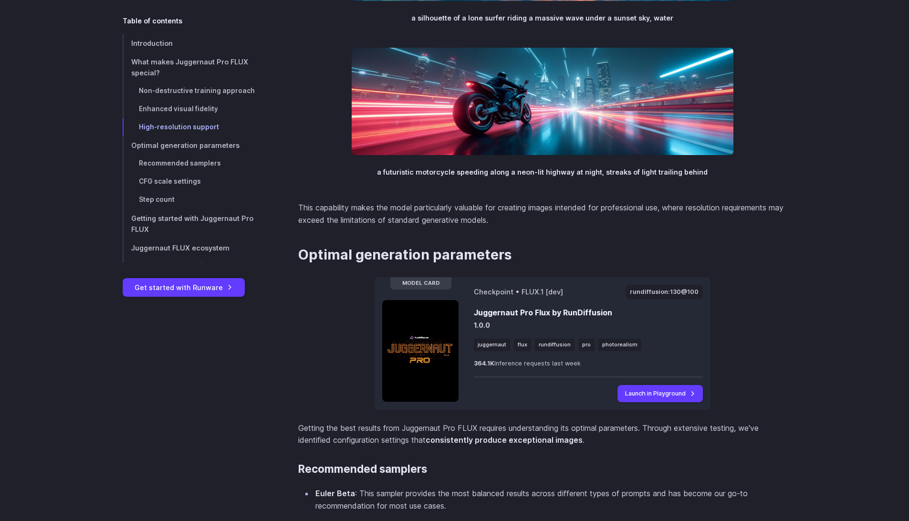 This screenshot has height=521, width=909. Describe the element at coordinates (192, 224) in the screenshot. I see `span: Getting started with Juggernaut Pro FLUX` at that location.